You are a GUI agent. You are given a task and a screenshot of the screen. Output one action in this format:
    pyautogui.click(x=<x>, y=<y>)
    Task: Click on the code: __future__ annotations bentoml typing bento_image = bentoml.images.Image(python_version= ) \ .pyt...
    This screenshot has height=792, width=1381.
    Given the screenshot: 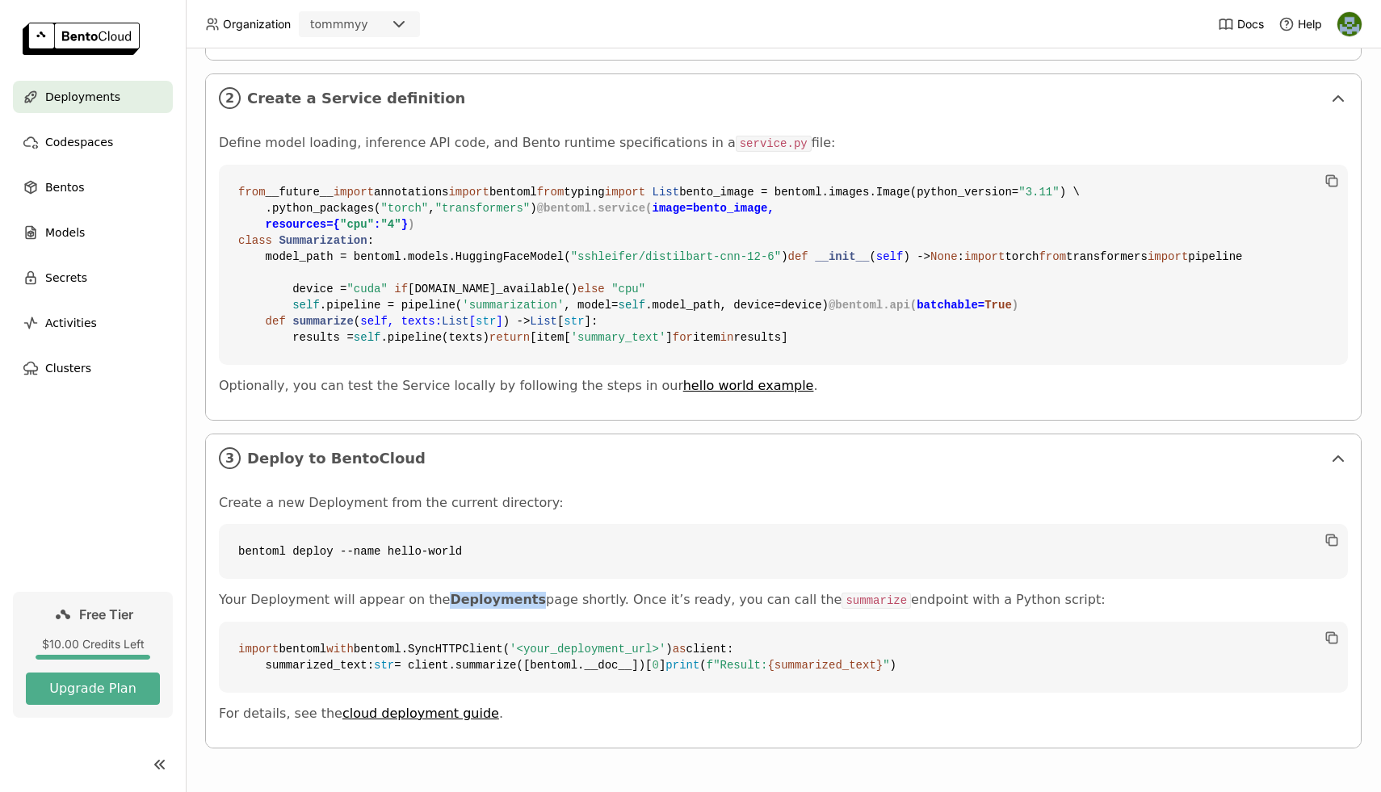 What is the action you would take?
    pyautogui.click(x=783, y=265)
    